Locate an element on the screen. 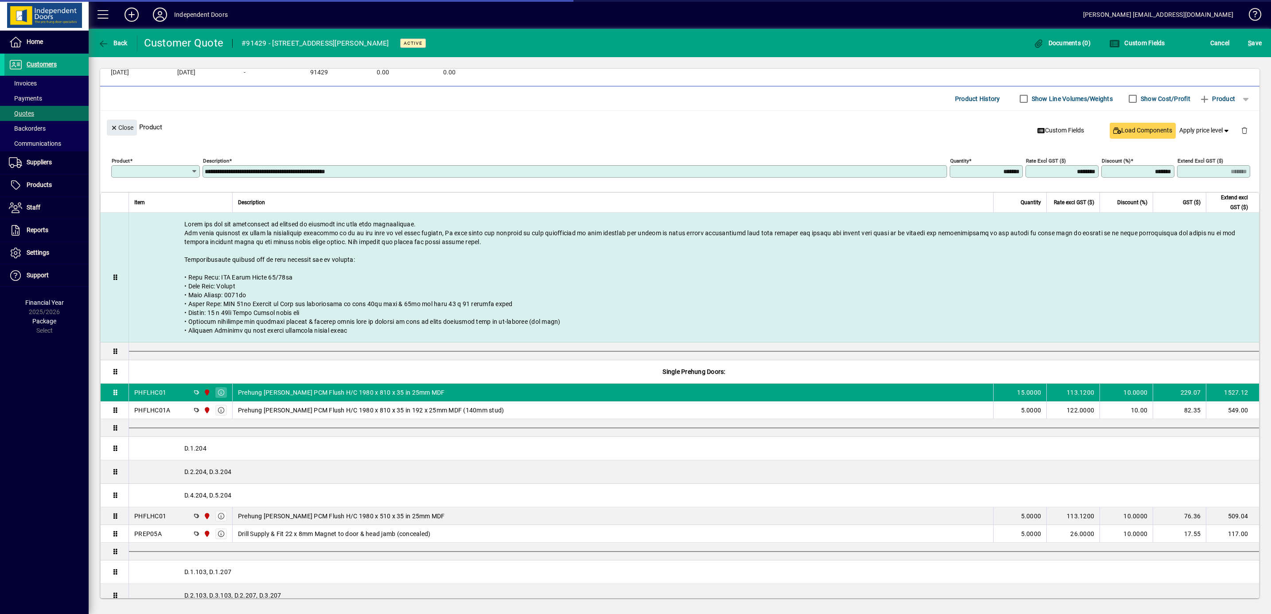  app-page-header-button: Close is located at coordinates (122, 127).